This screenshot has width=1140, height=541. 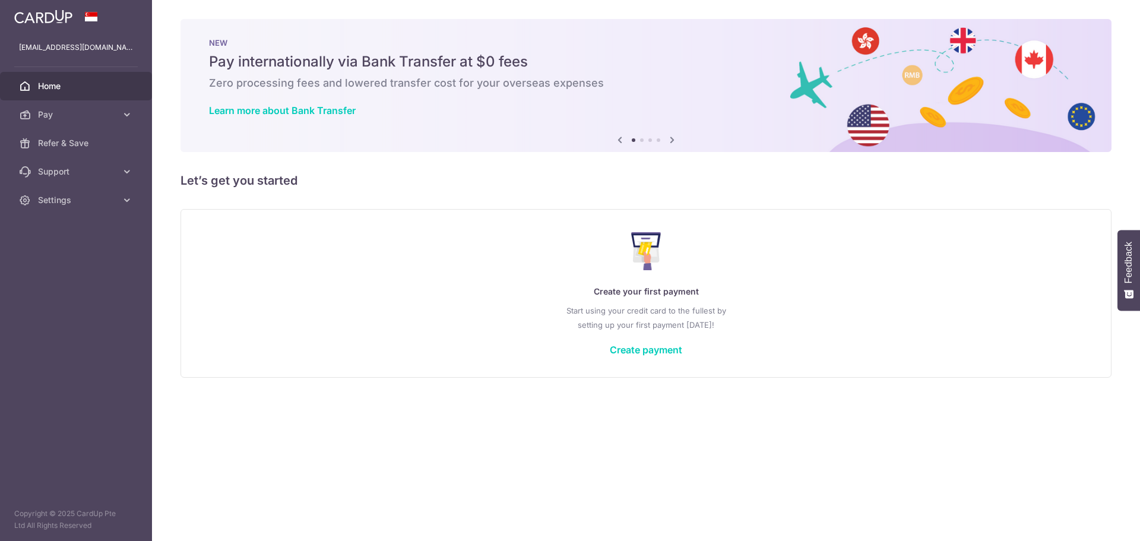 I want to click on button: Feedback - Show survey, so click(x=1129, y=270).